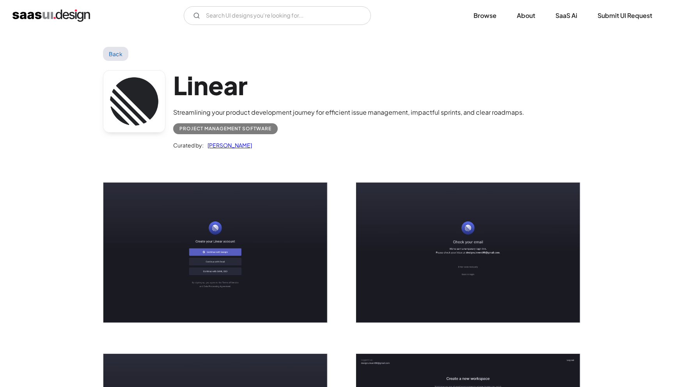 This screenshot has width=674, height=387. What do you see at coordinates (349, 85) in the screenshot?
I see `h1: Linear` at bounding box center [349, 85].